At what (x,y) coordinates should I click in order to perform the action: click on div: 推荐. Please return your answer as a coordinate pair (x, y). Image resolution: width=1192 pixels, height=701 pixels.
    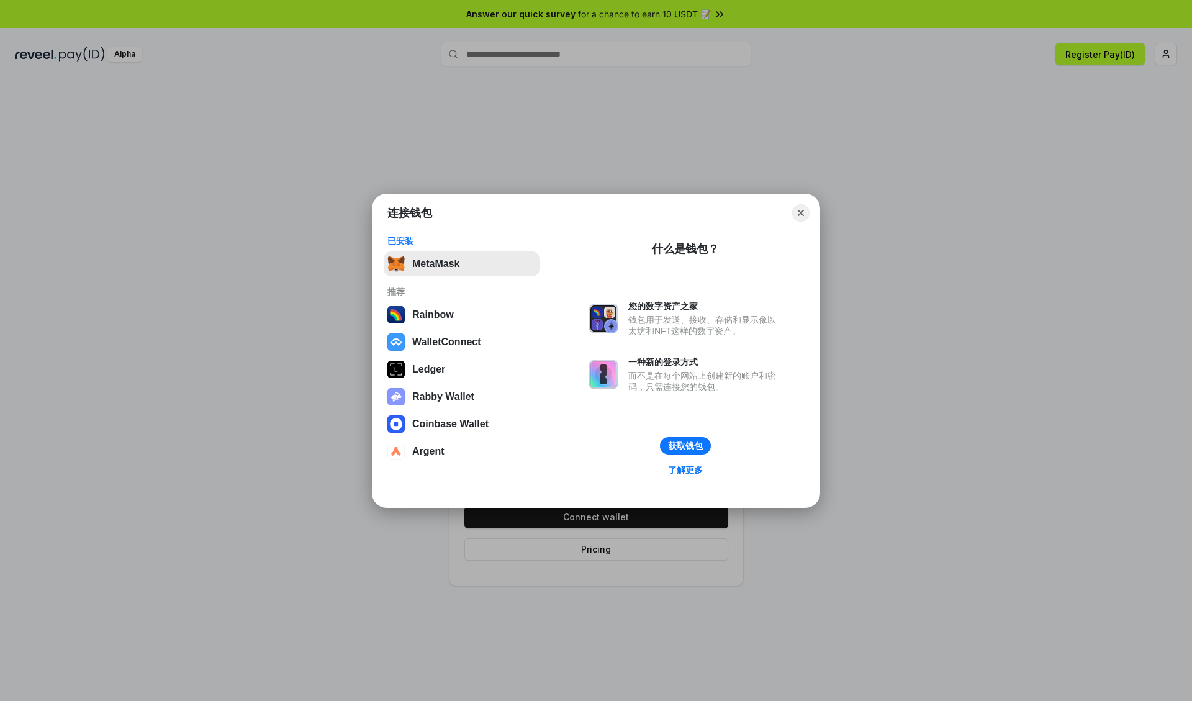
    Looking at the image, I should click on (461, 292).